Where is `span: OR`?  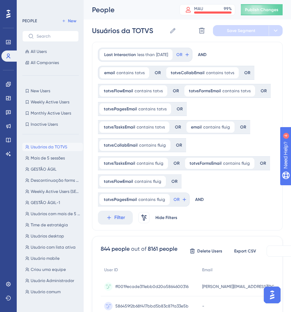
span: OR is located at coordinates (179, 55).